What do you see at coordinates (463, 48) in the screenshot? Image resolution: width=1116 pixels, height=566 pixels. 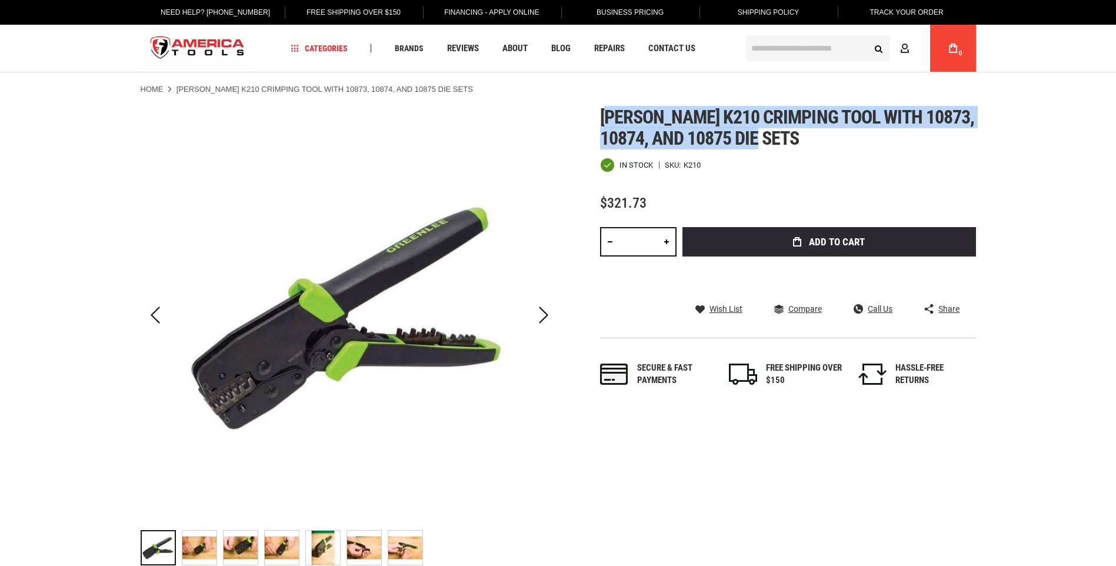 I see `a: Reviews` at bounding box center [463, 48].